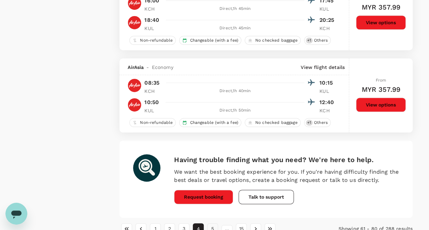  Describe the element at coordinates (328, 83) in the screenshot. I see `p: 10:15` at that location.